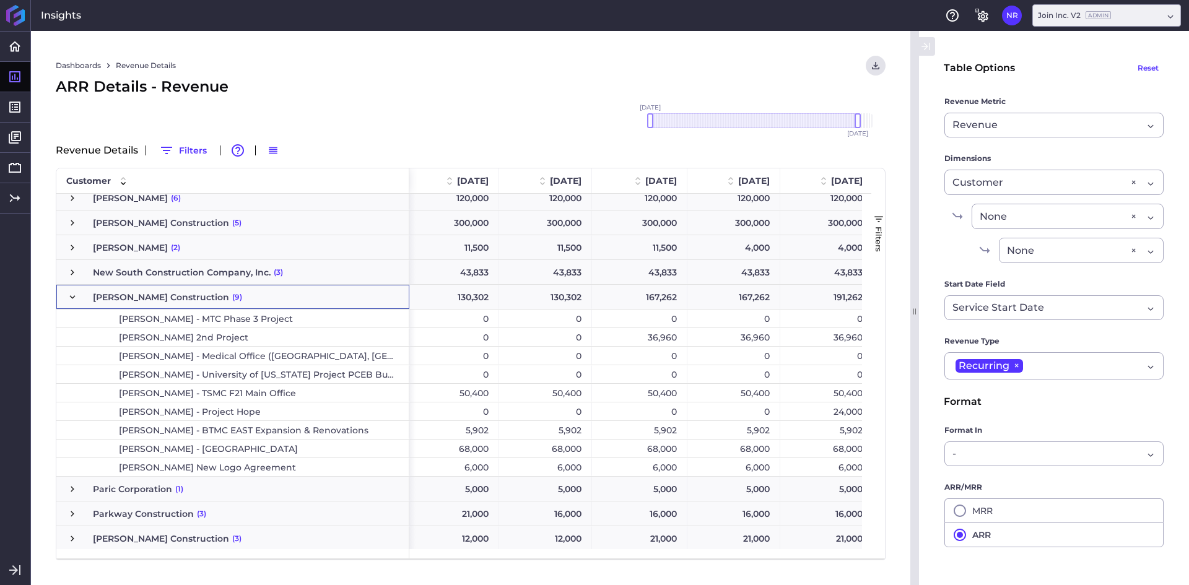 Image resolution: width=1189 pixels, height=585 pixels. Describe the element at coordinates (827, 411) in the screenshot. I see `div: 24,000` at that location.